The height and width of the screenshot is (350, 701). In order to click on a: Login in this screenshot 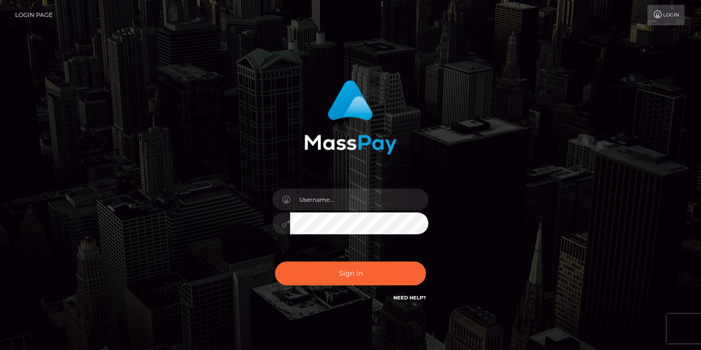, I will do `click(666, 15)`.